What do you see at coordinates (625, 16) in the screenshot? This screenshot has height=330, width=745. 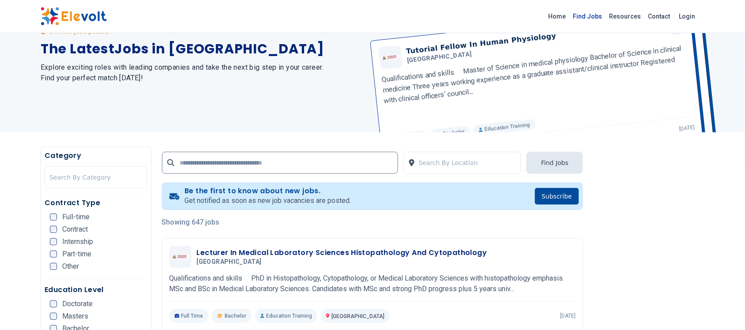 I see `a: Resources` at bounding box center [625, 16].